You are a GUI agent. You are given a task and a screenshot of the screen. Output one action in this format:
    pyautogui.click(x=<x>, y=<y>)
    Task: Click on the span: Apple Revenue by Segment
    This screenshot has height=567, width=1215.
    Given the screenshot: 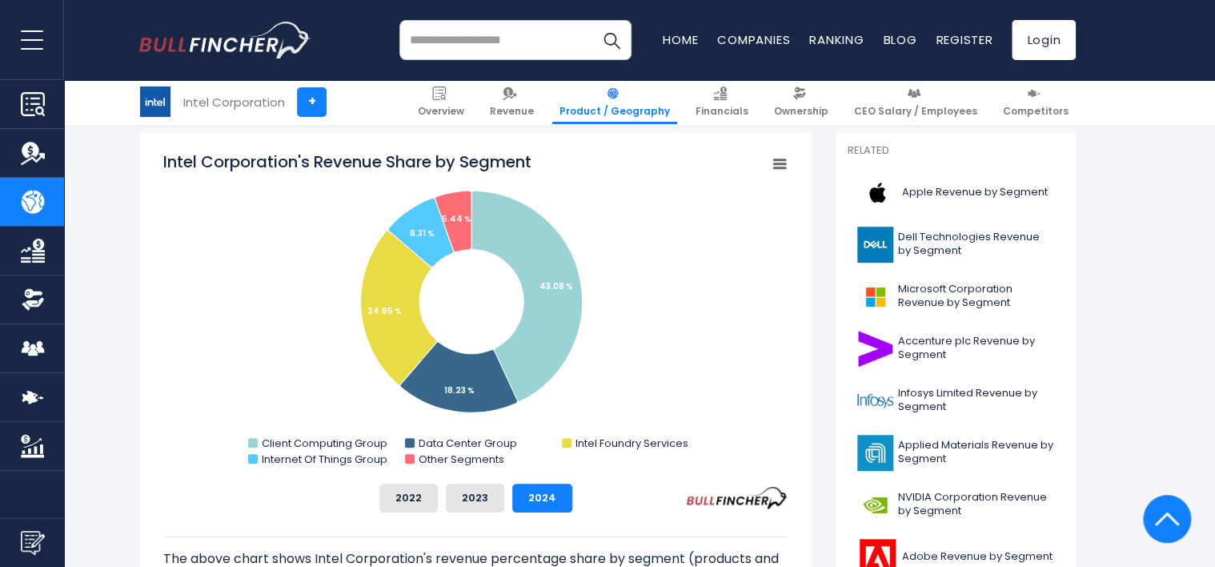 What is the action you would take?
    pyautogui.click(x=975, y=192)
    